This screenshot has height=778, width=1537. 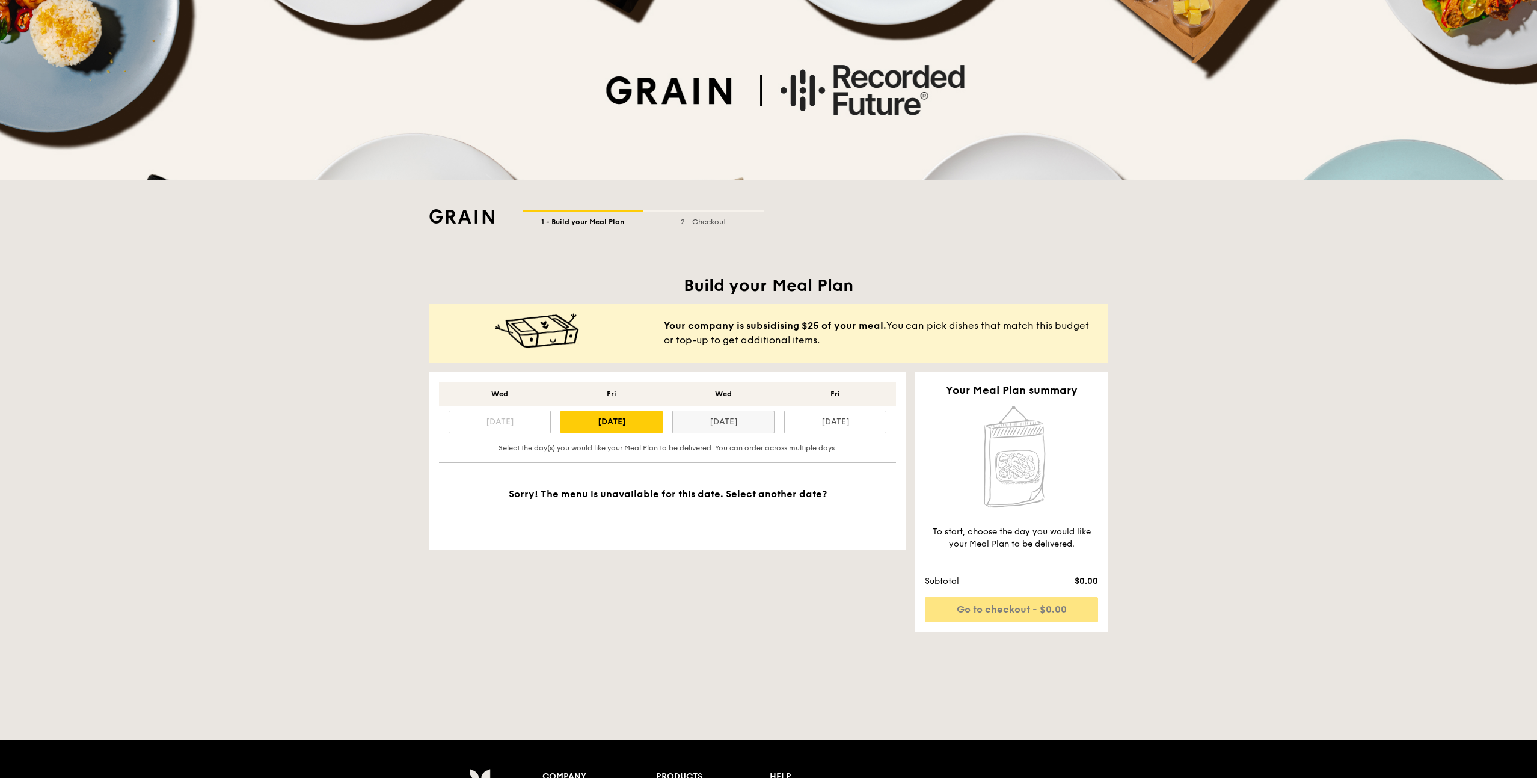 What do you see at coordinates (537, 331) in the screenshot?
I see `img: meal-happy@2x.c9d3c595.png` at bounding box center [537, 331].